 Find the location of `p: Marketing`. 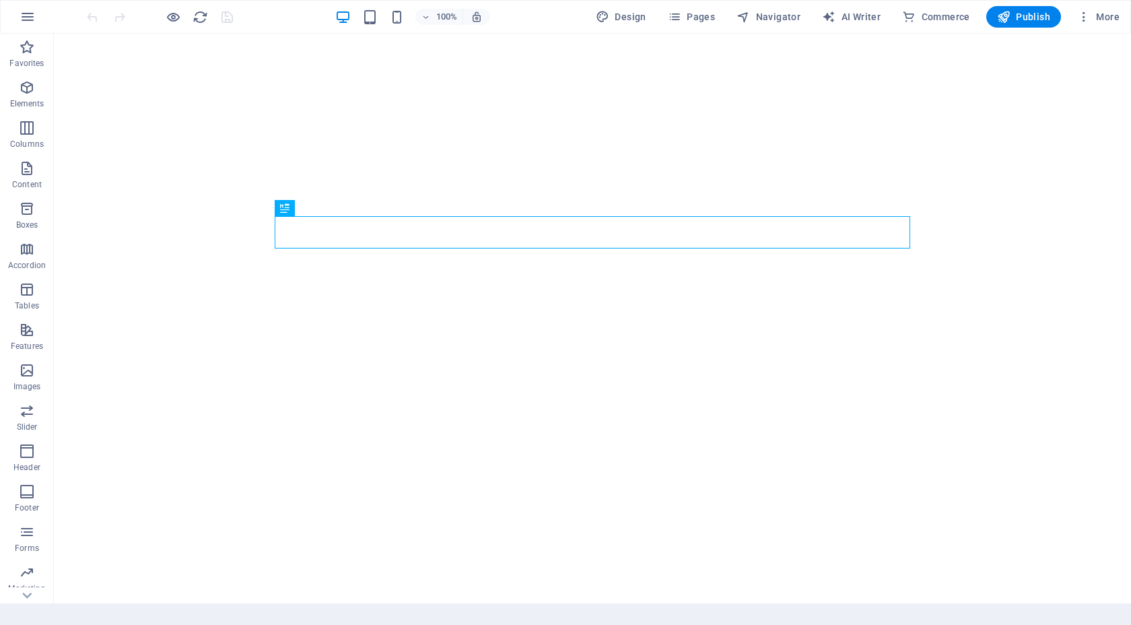

p: Marketing is located at coordinates (26, 589).